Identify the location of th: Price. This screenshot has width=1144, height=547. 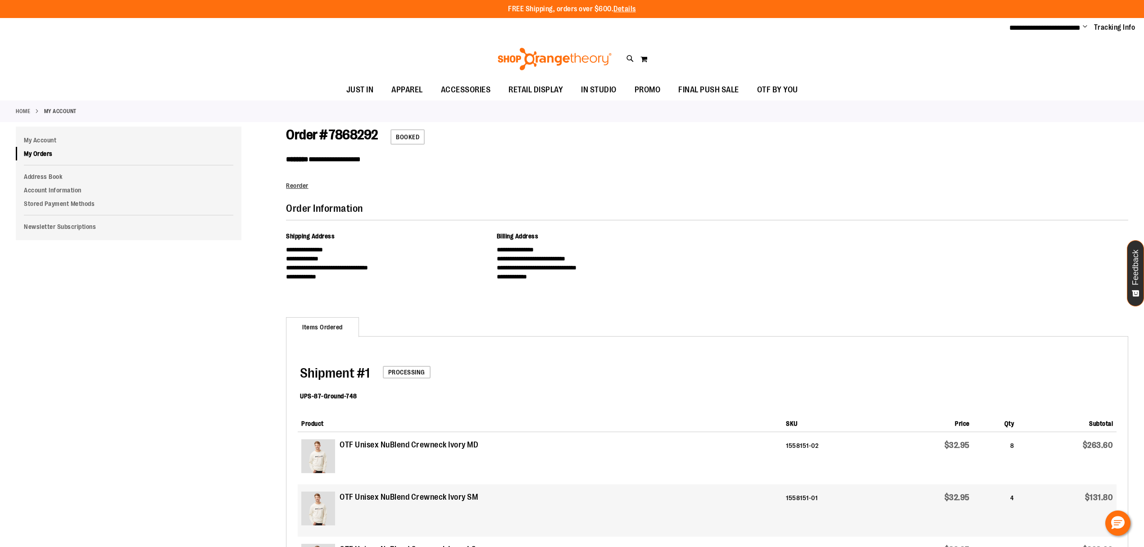
(930, 422).